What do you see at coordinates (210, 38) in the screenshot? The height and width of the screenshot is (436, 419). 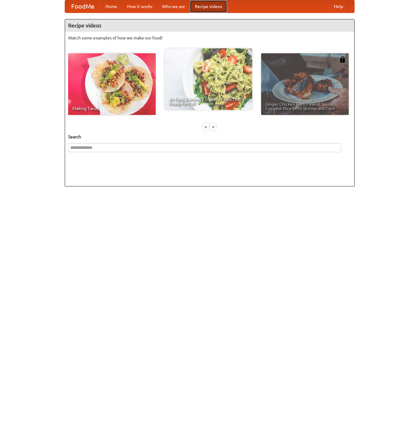 I see `p: Watch some examples of how we make our food!` at bounding box center [210, 38].